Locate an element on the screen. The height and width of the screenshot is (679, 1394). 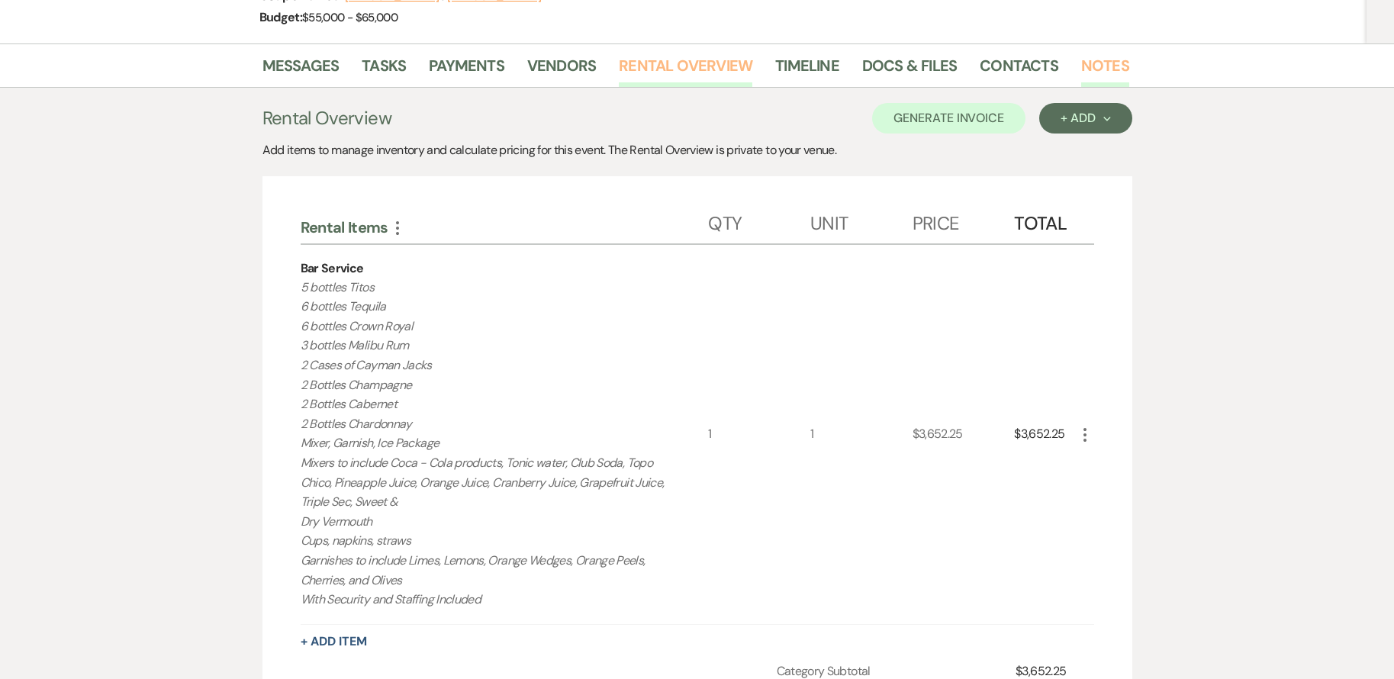
a: Timeline is located at coordinates (807, 70).